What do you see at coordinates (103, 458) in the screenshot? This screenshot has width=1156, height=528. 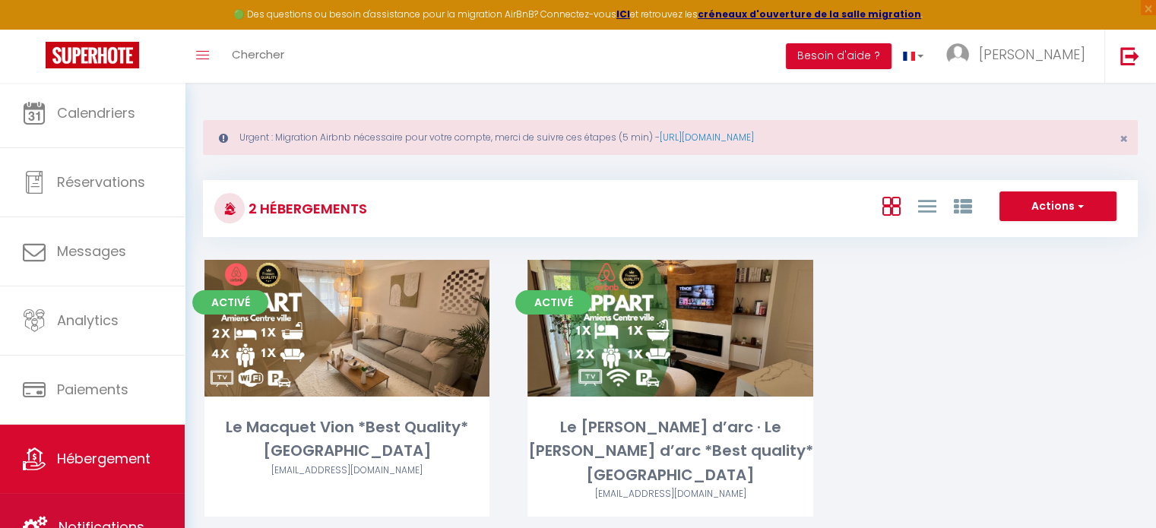 I see `span: Hébergement` at bounding box center [103, 458].